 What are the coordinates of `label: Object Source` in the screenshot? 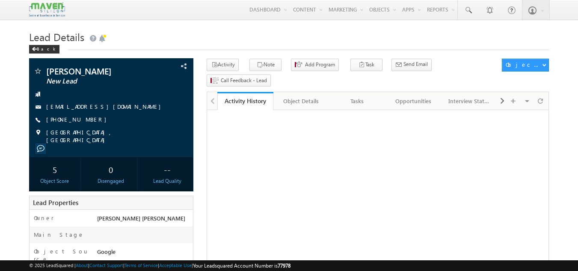 It's located at (61, 255).